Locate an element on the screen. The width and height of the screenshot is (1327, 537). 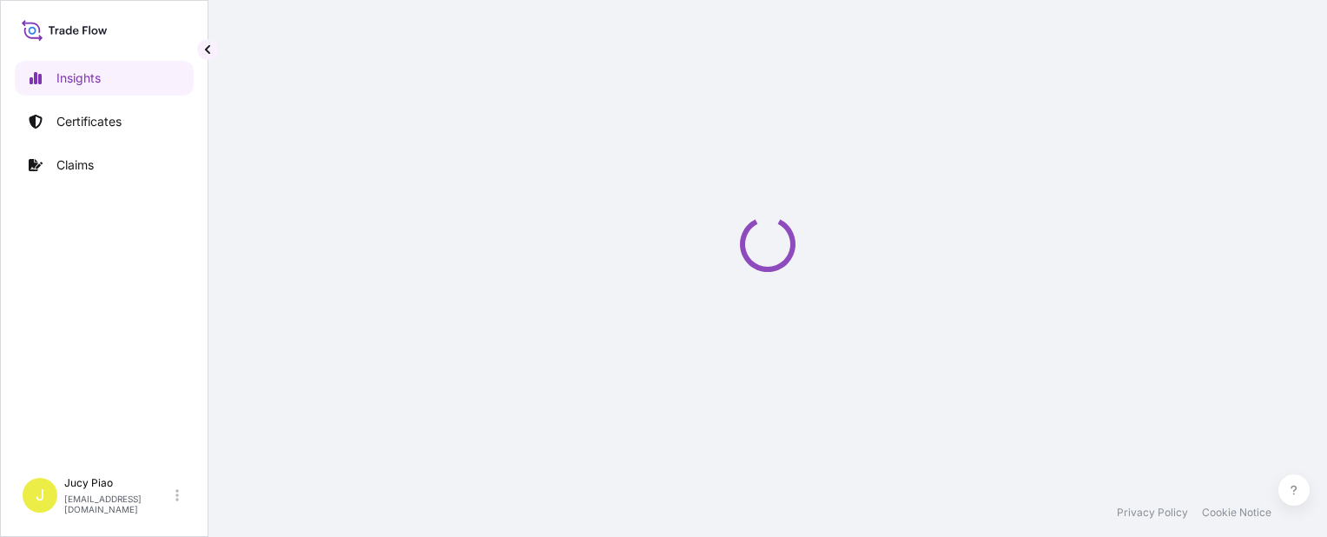
a: Claims is located at coordinates (104, 165).